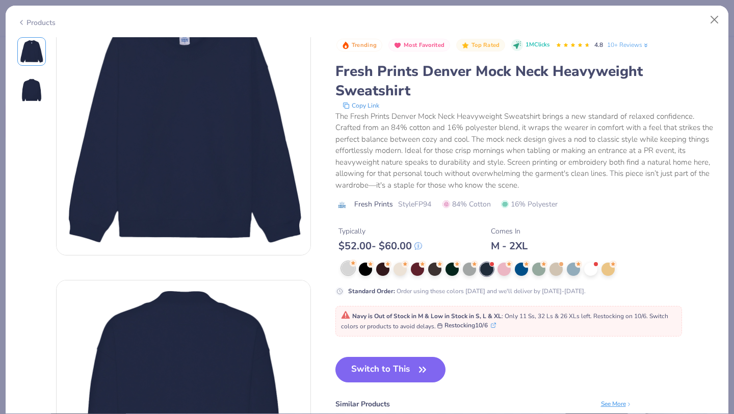  Describe the element at coordinates (538, 45) in the screenshot. I see `span: 1M Clicks` at that location.